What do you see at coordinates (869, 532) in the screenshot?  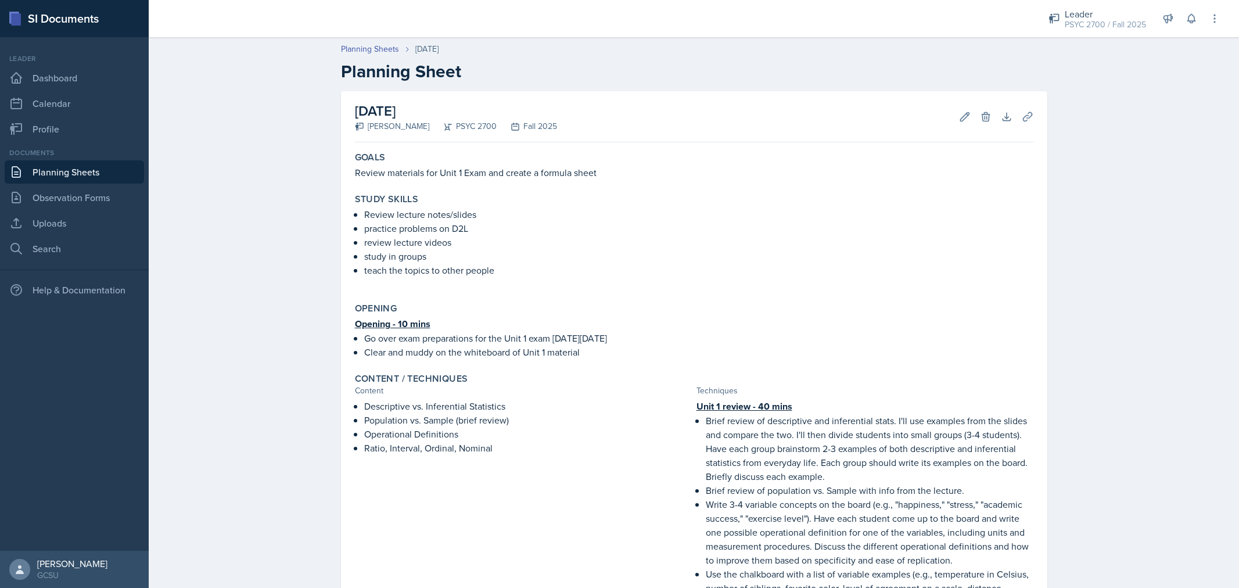 I see `p: Write 3-4 variable concepts on the board (e.g., "happiness," "stress," "academic success," "exerc...` at bounding box center [869, 532].